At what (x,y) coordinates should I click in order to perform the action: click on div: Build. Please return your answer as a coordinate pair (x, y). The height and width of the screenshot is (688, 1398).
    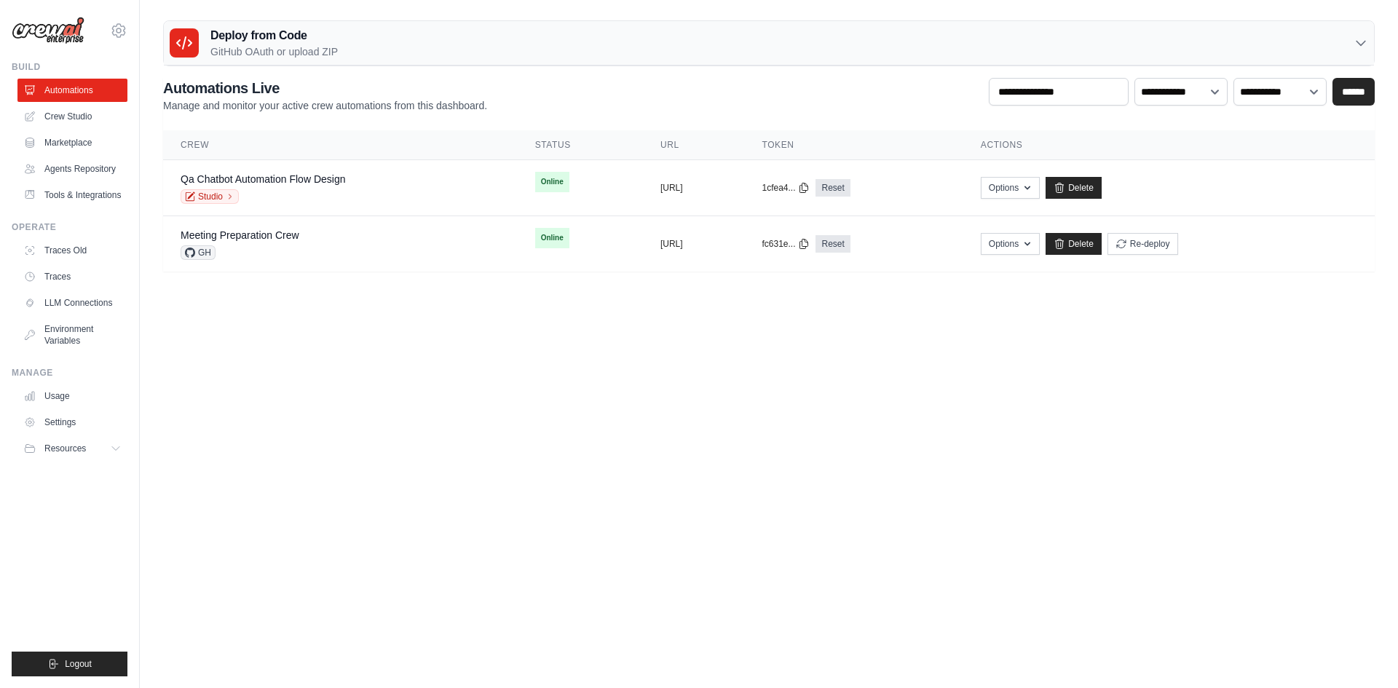
    Looking at the image, I should click on (69, 67).